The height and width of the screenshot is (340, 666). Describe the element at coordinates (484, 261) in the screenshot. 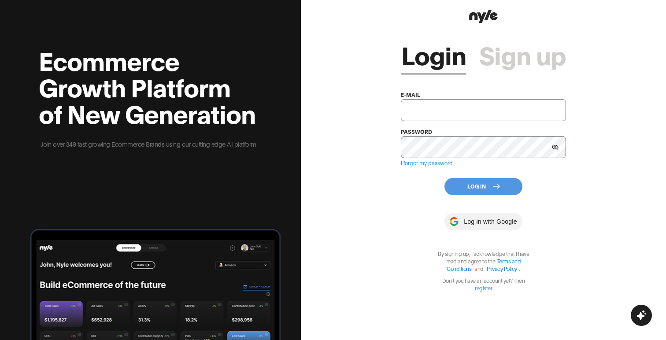

I see `p: By signing up, I acknowledge that I have read and agree to the .` at that location.